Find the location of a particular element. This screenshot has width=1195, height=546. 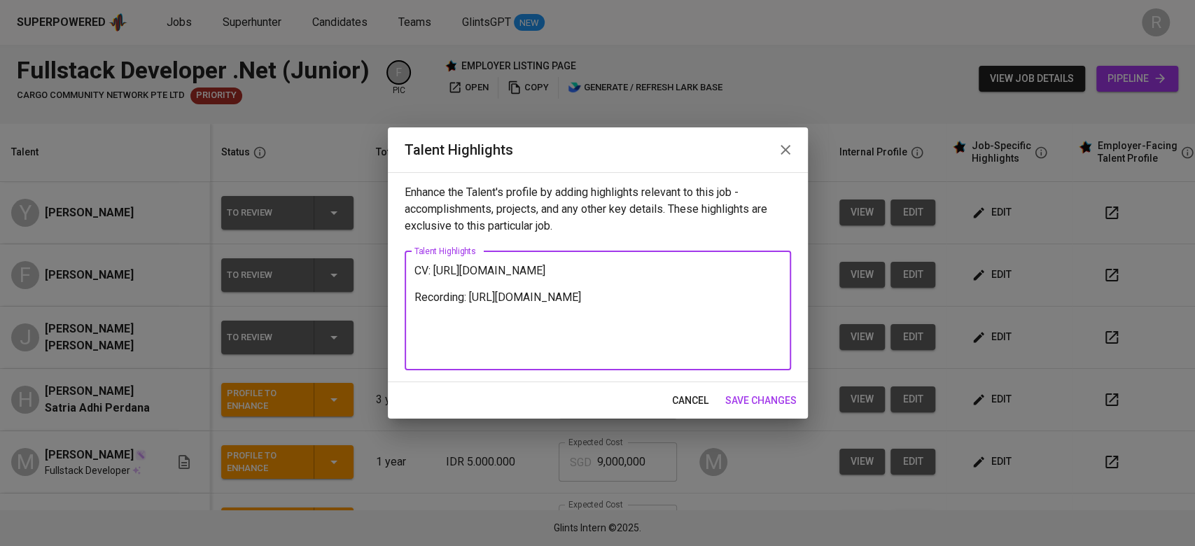

button: cancel is located at coordinates (691, 401).